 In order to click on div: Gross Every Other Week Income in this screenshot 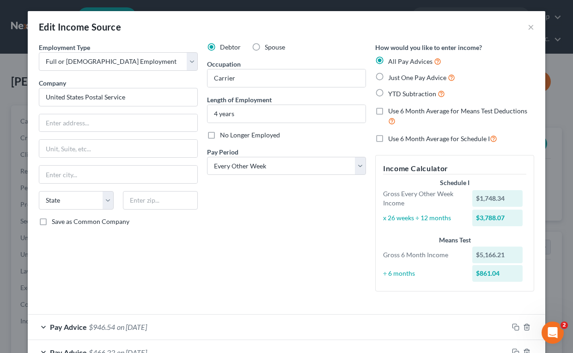, I will do `click(423, 198)`.